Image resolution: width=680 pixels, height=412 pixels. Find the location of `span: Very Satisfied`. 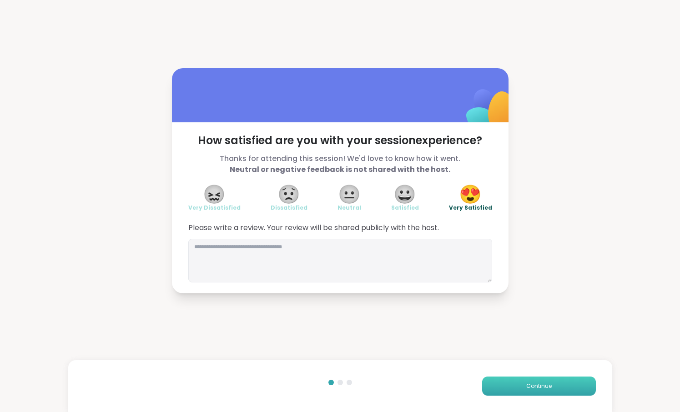

span: Very Satisfied is located at coordinates (470, 208).